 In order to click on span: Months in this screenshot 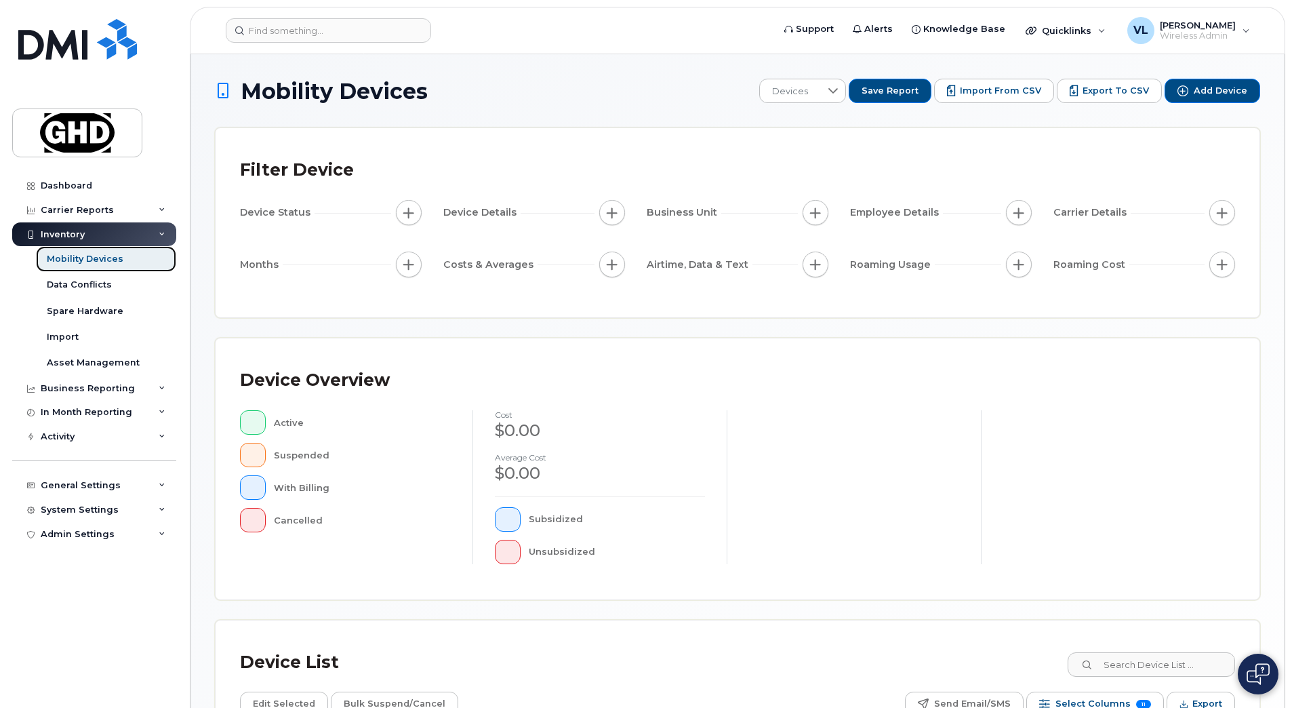, I will do `click(261, 264)`.